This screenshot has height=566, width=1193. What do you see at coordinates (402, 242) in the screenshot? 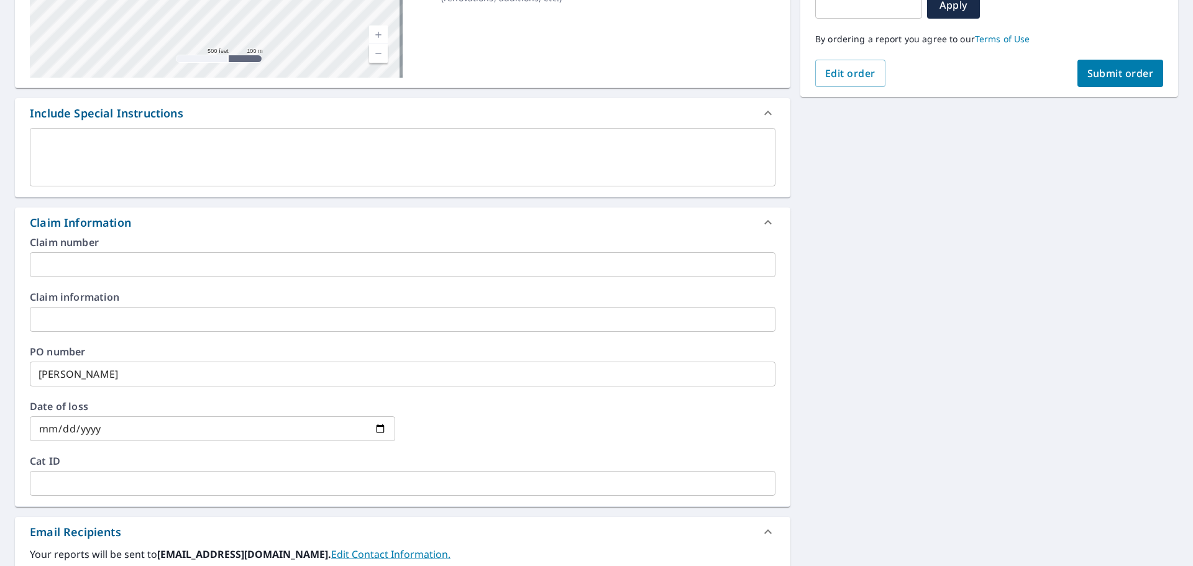
I see `label: Claim number` at bounding box center [402, 242].